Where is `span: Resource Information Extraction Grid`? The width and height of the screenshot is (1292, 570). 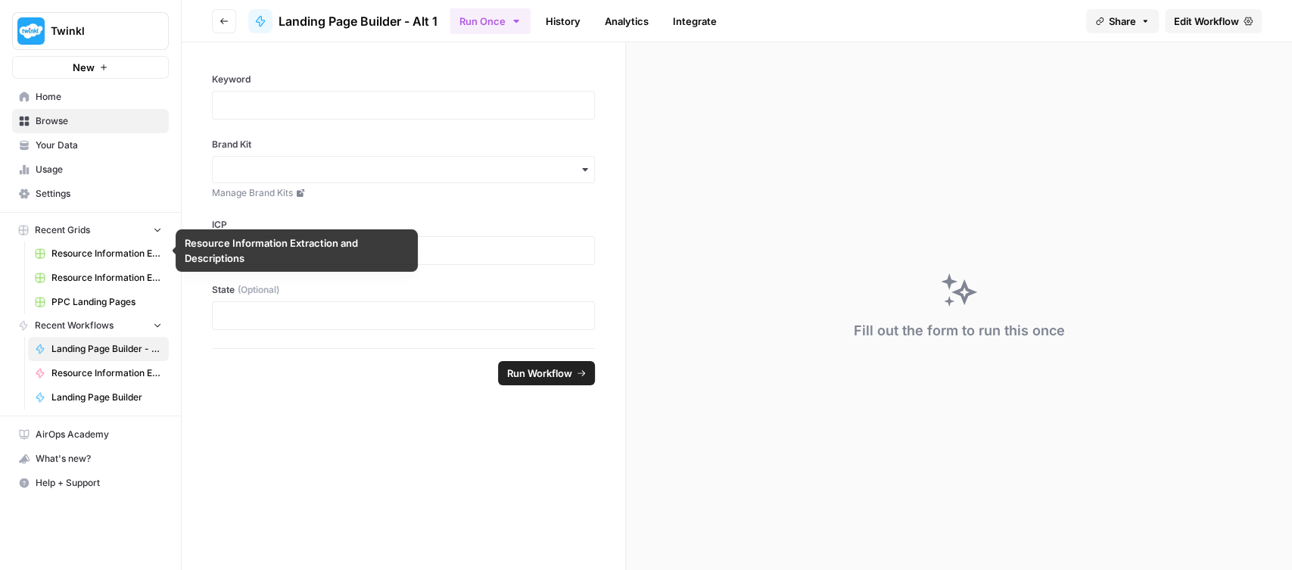 span: Resource Information Extraction Grid is located at coordinates (107, 278).